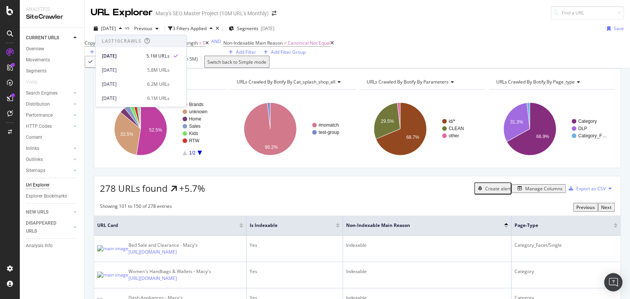 The width and height of the screenshot is (630, 299). What do you see at coordinates (134, 188) in the screenshot?
I see `span: 278 URLs found` at bounding box center [134, 188].